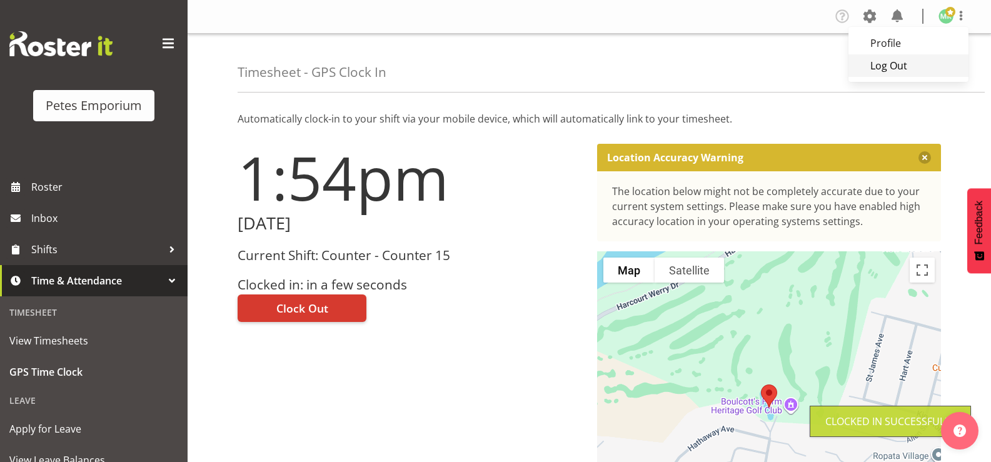 The width and height of the screenshot is (991, 462). What do you see at coordinates (676, 158) in the screenshot?
I see `p: Location Accuracy Warning` at bounding box center [676, 158].